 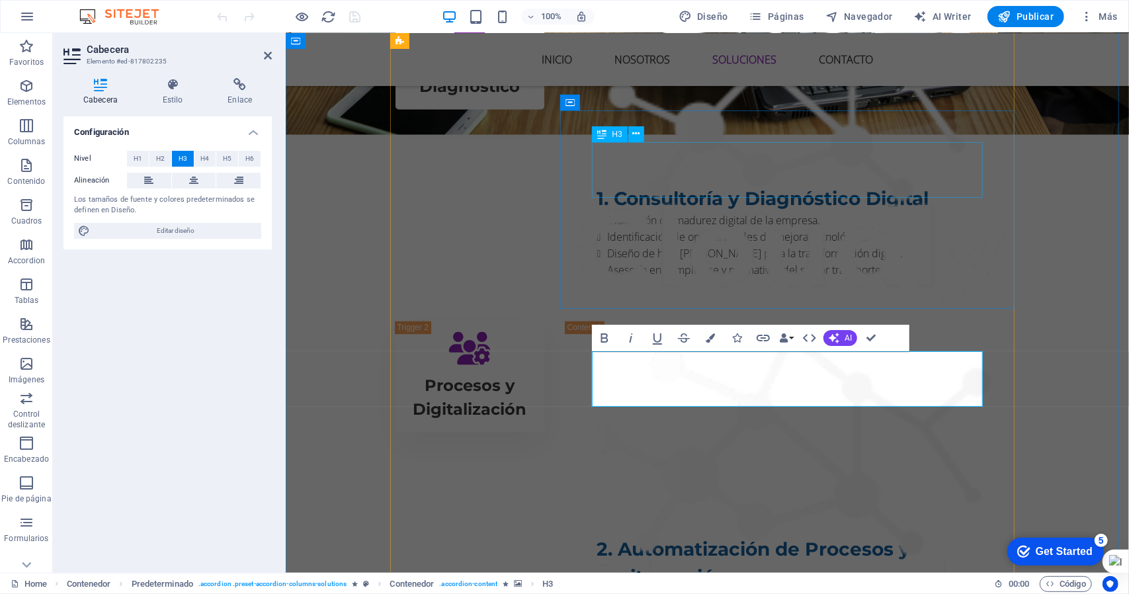 What do you see at coordinates (175, 231) in the screenshot?
I see `span: Editar diseño` at bounding box center [175, 231].